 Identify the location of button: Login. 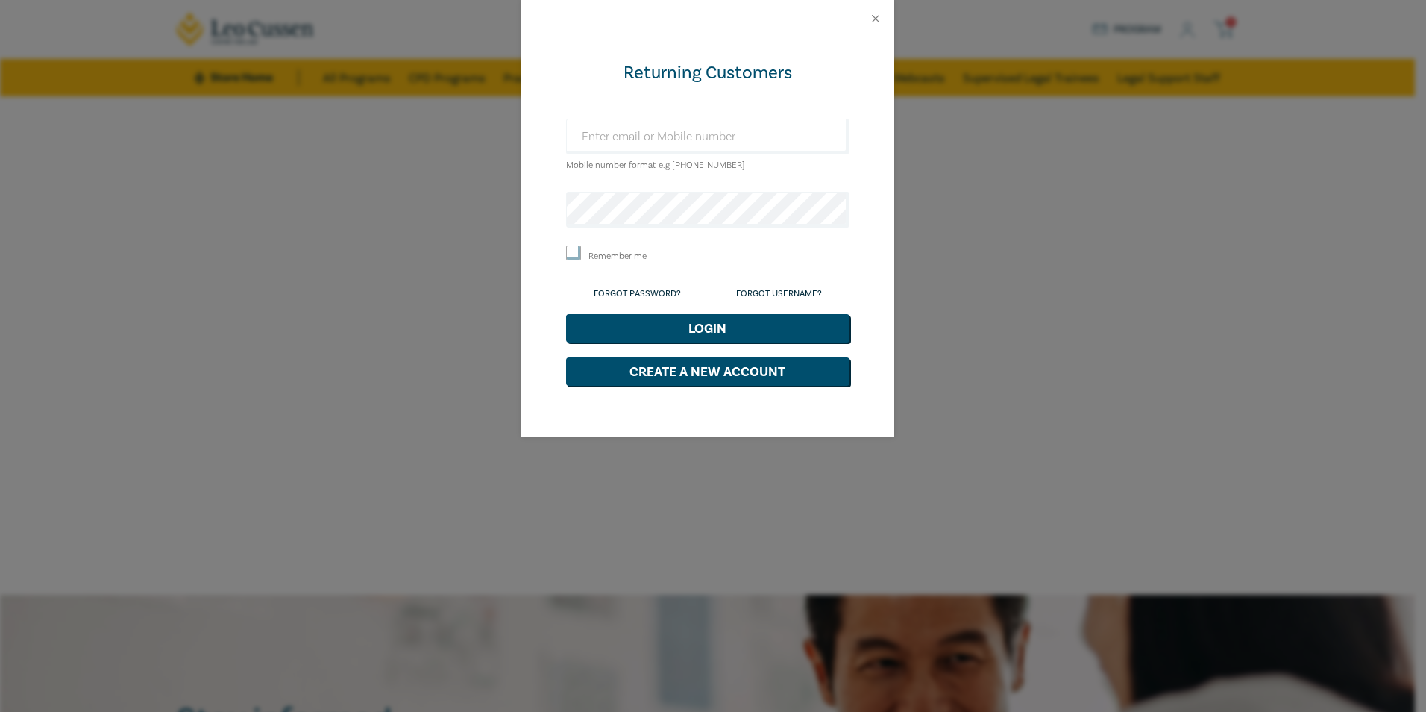
(708, 328).